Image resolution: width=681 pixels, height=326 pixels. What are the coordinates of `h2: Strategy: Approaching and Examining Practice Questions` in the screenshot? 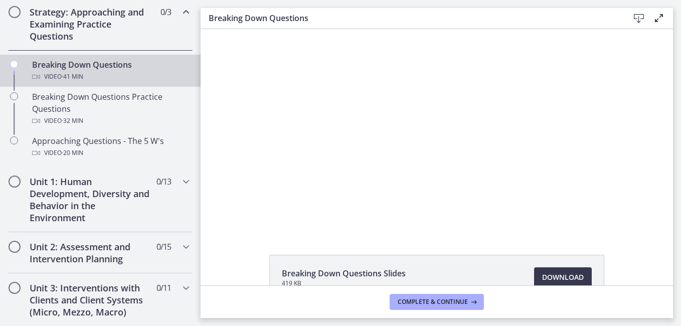 It's located at (91, 24).